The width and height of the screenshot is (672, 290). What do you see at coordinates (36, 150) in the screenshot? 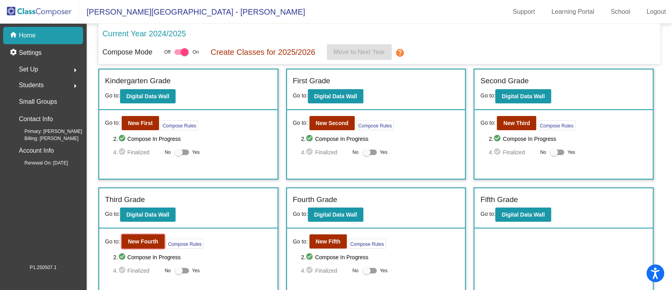
I see `p: Account Info` at bounding box center [36, 150].